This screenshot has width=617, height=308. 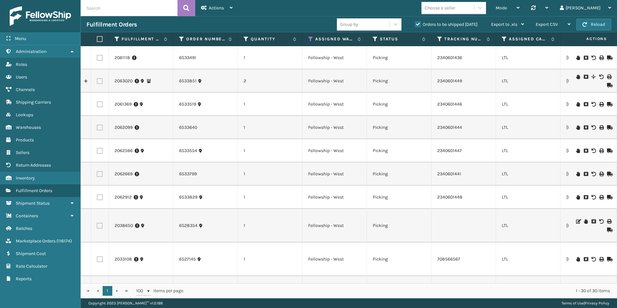 What do you see at coordinates (187, 104) in the screenshot?
I see `a: 6533519` at bounding box center [187, 104].